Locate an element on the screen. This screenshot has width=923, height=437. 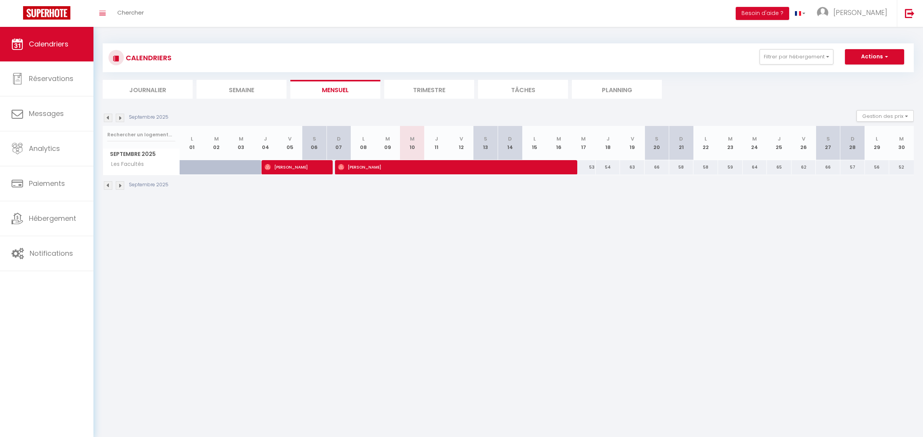
th: 02 is located at coordinates (216, 143).